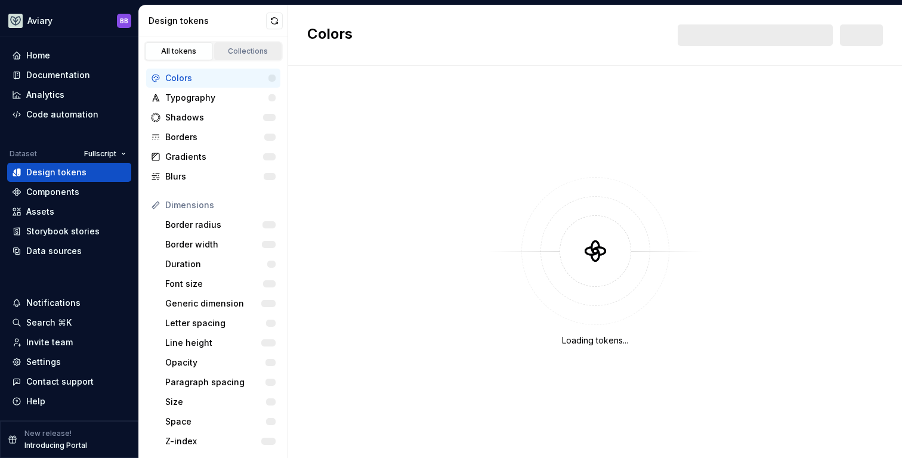  What do you see at coordinates (213, 137) in the screenshot?
I see `a: Borders` at bounding box center [213, 137].